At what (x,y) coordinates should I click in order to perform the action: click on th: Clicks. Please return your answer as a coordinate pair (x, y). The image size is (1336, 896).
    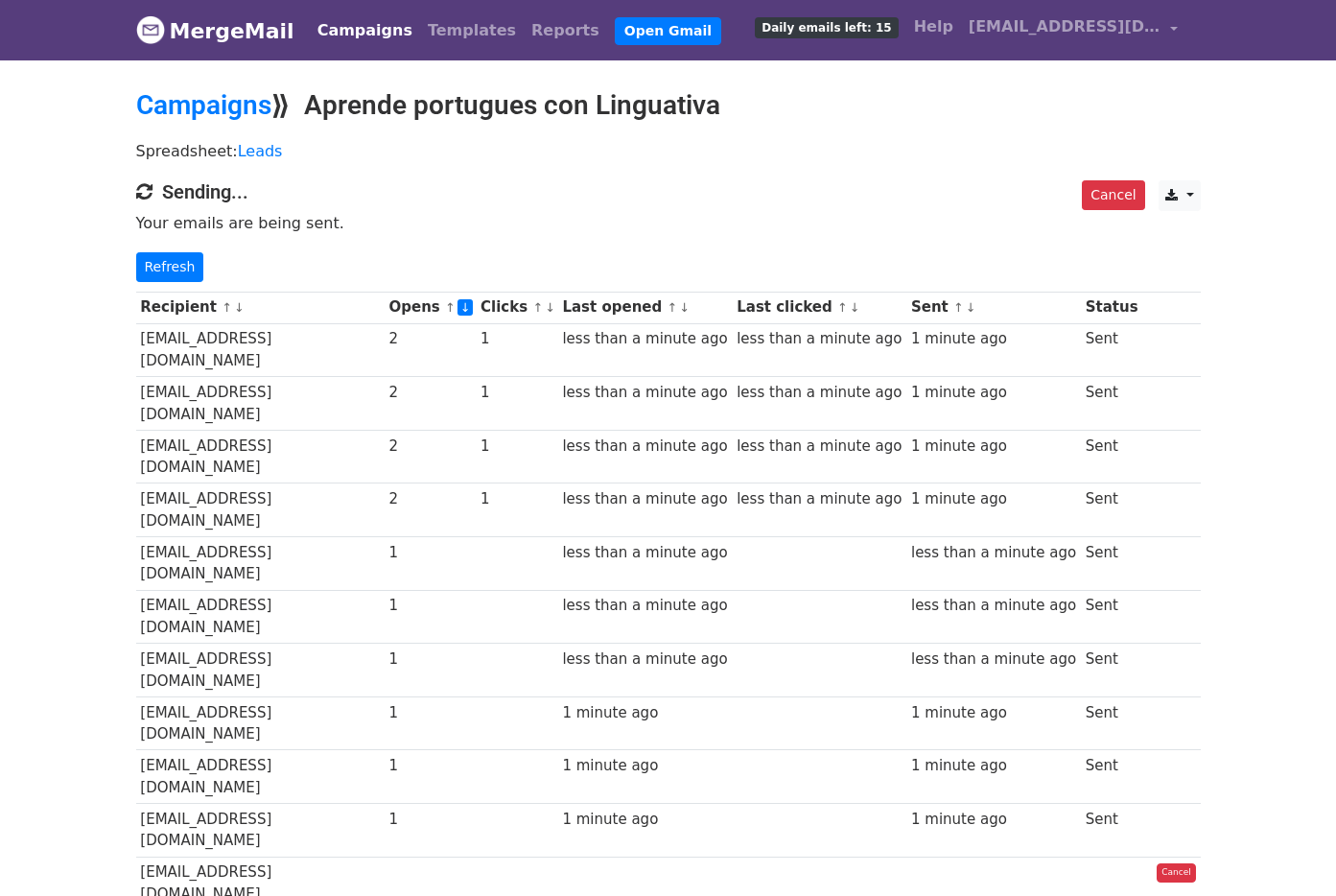
    Looking at the image, I should click on (516, 307).